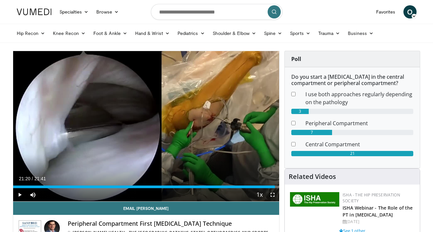  I want to click on div: 3, so click(300, 111).